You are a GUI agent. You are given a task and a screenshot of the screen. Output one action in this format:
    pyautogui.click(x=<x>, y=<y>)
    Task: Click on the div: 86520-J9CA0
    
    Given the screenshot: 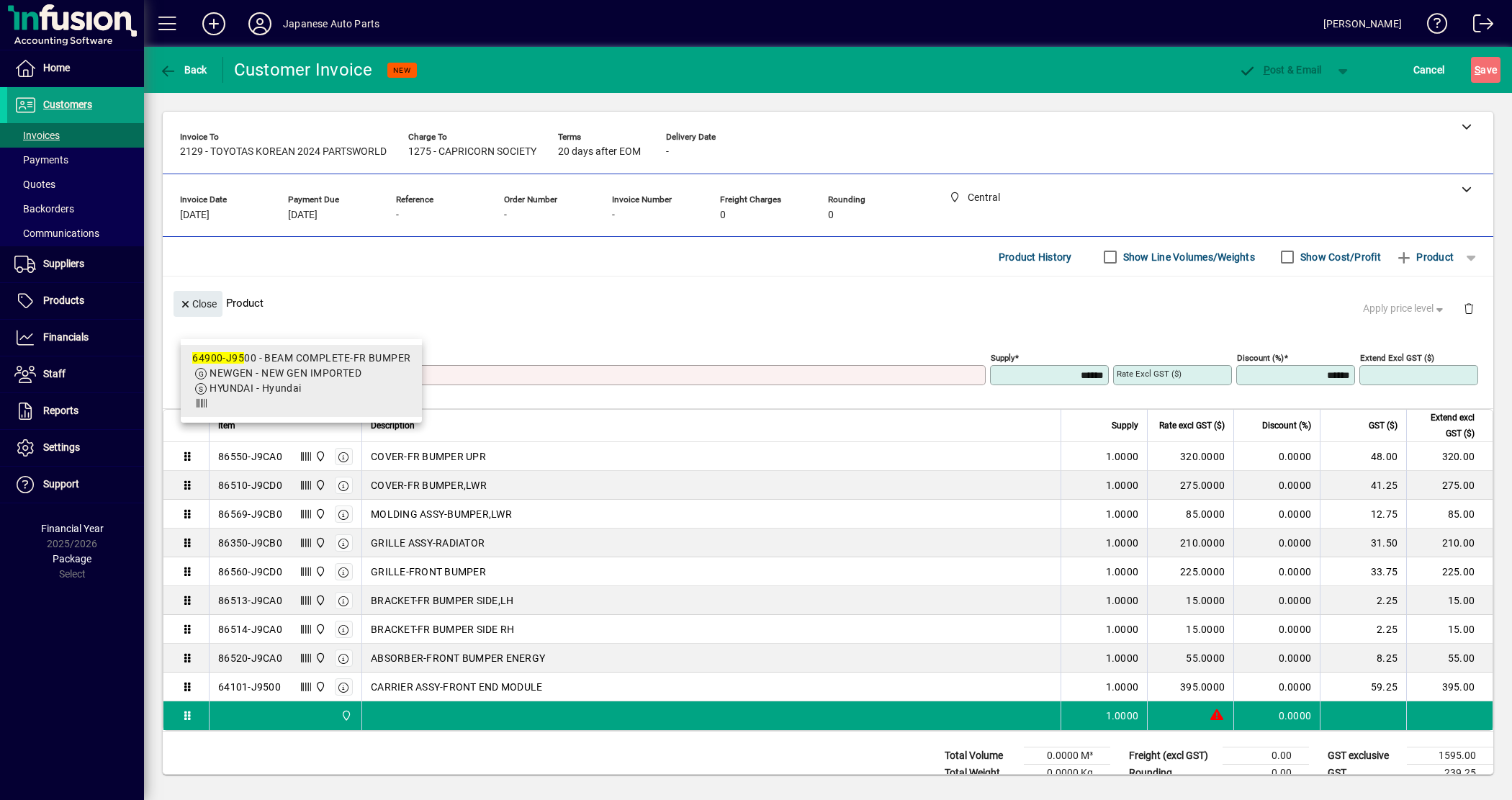 What is the action you would take?
    pyautogui.click(x=250, y=658)
    